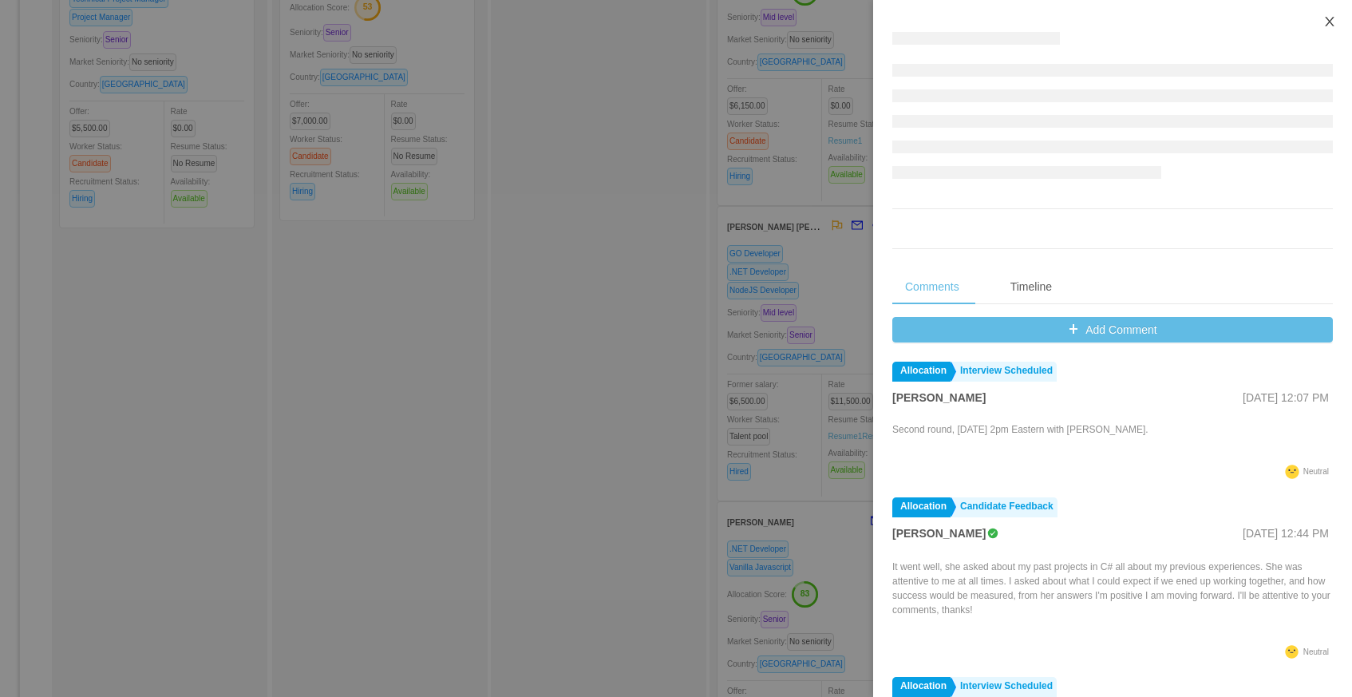 Image resolution: width=1352 pixels, height=697 pixels. What do you see at coordinates (1031, 287) in the screenshot?
I see `div: Timeline` at bounding box center [1031, 287].